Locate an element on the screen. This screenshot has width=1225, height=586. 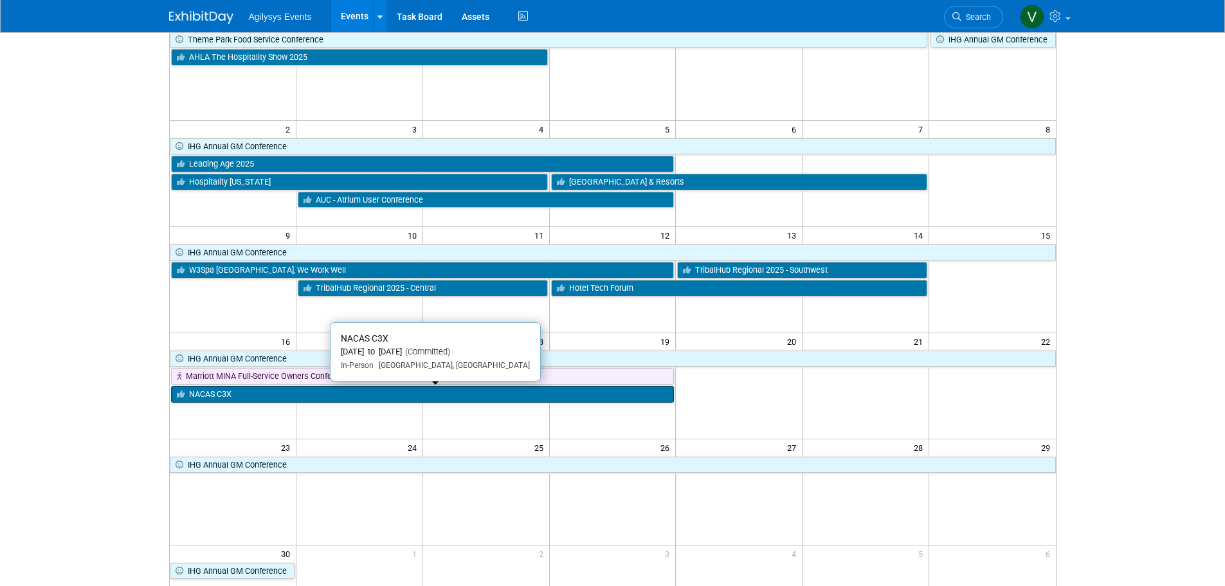
span: 21 is located at coordinates (920, 341).